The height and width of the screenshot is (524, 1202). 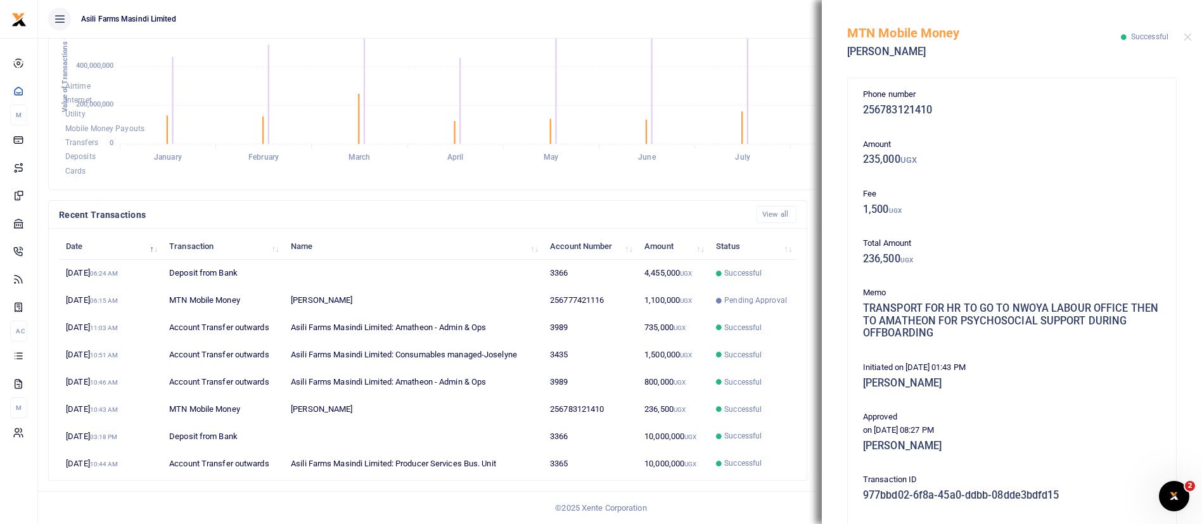 What do you see at coordinates (413, 355) in the screenshot?
I see `td: Asili Farms Masindi Limited: Consumables managed-Joselyne` at bounding box center [413, 355].